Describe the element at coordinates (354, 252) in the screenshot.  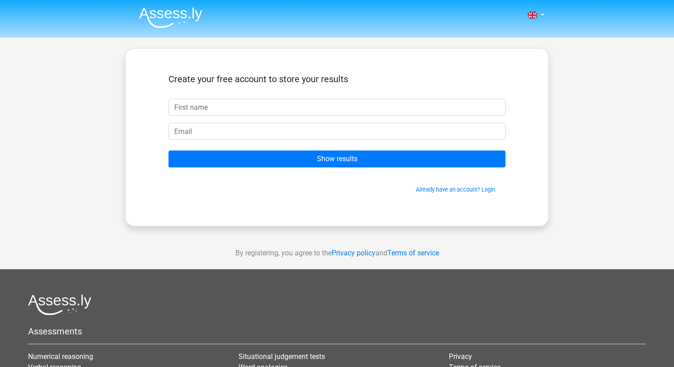
I see `a: Privacy policy` at that location.